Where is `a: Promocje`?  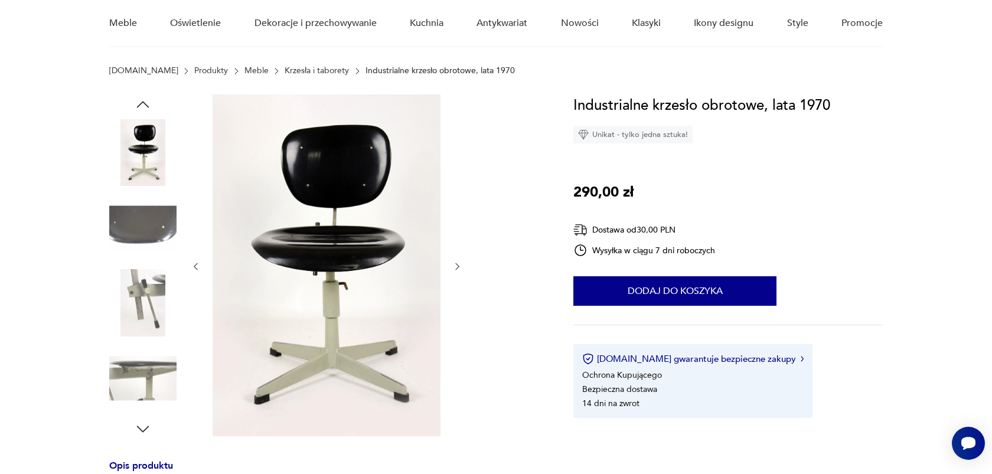 a: Promocje is located at coordinates (862, 23).